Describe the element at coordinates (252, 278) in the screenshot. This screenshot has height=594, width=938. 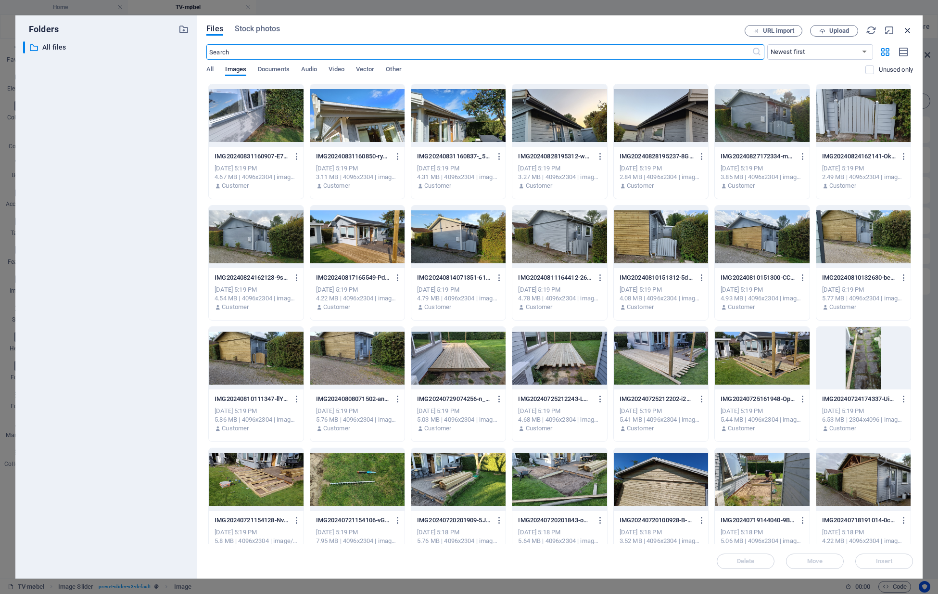
I see `p: IMG20240824162123-9snhhlhXIWxBrOEl8uS40Q.jpg` at that location.